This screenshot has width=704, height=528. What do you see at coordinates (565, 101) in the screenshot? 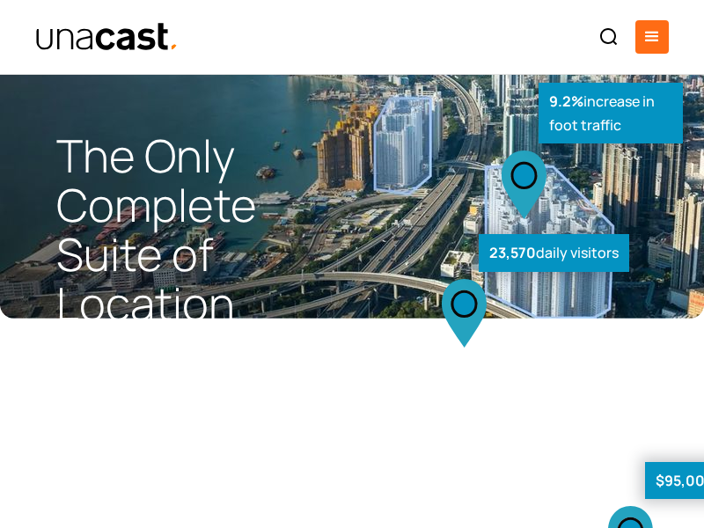
I see `strong: 9.2%` at bounding box center [565, 101].